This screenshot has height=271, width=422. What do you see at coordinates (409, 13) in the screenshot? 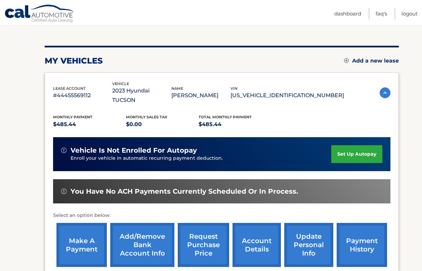
I see `a: Logout` at bounding box center [409, 13].